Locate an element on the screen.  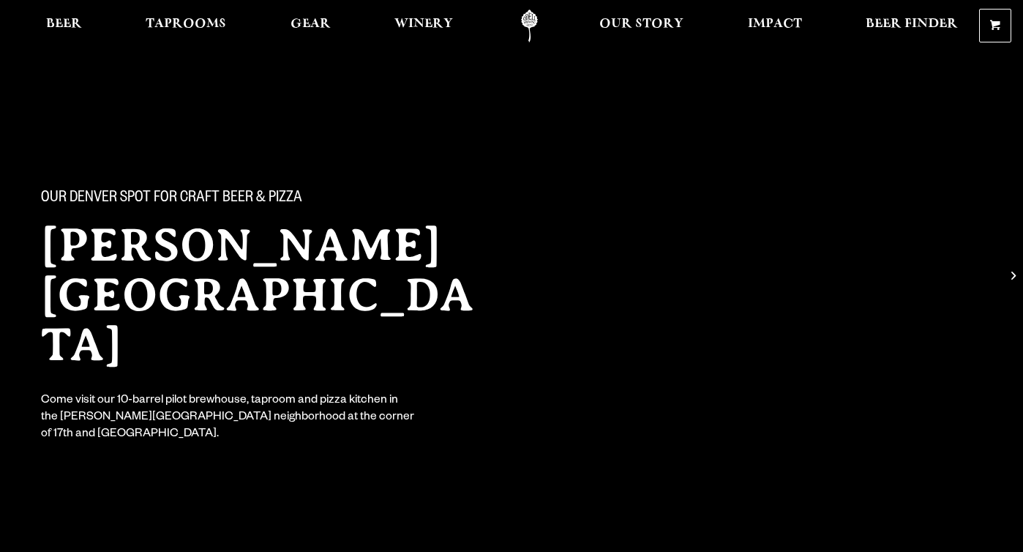
span: Winery is located at coordinates (424, 24).